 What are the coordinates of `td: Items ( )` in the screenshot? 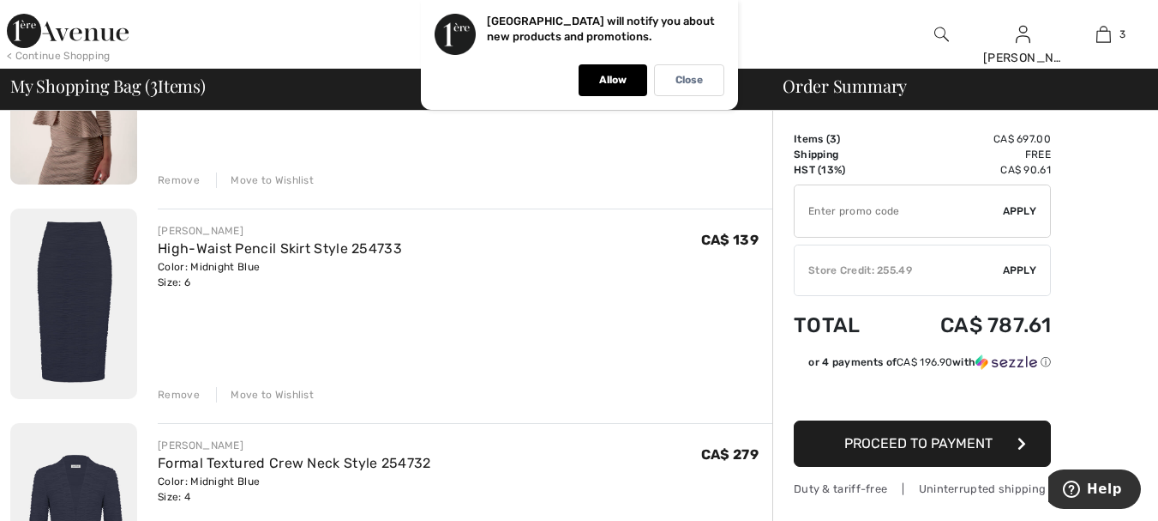 It's located at (842, 139).